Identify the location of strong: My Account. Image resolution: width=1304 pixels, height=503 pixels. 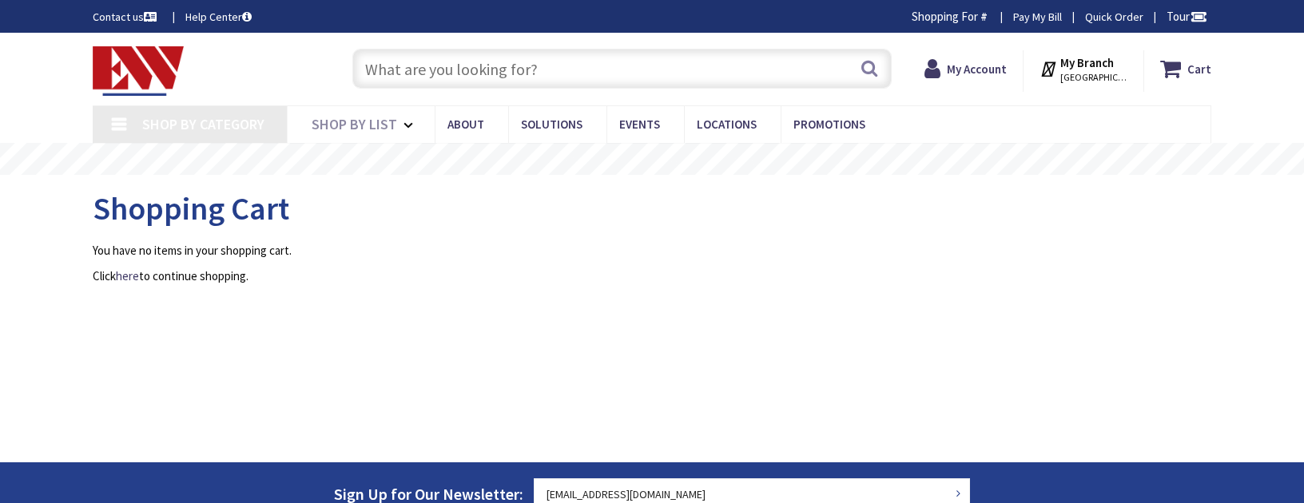
(977, 69).